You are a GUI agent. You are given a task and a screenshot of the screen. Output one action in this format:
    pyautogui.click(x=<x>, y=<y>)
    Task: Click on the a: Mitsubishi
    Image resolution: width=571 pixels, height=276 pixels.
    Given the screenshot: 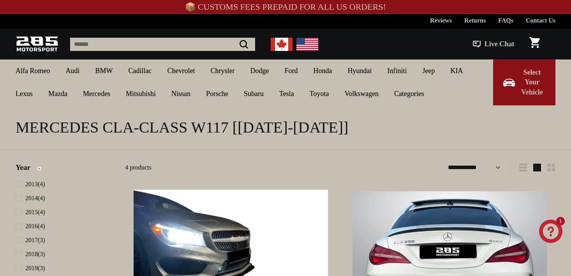 What is the action you would take?
    pyautogui.click(x=141, y=94)
    